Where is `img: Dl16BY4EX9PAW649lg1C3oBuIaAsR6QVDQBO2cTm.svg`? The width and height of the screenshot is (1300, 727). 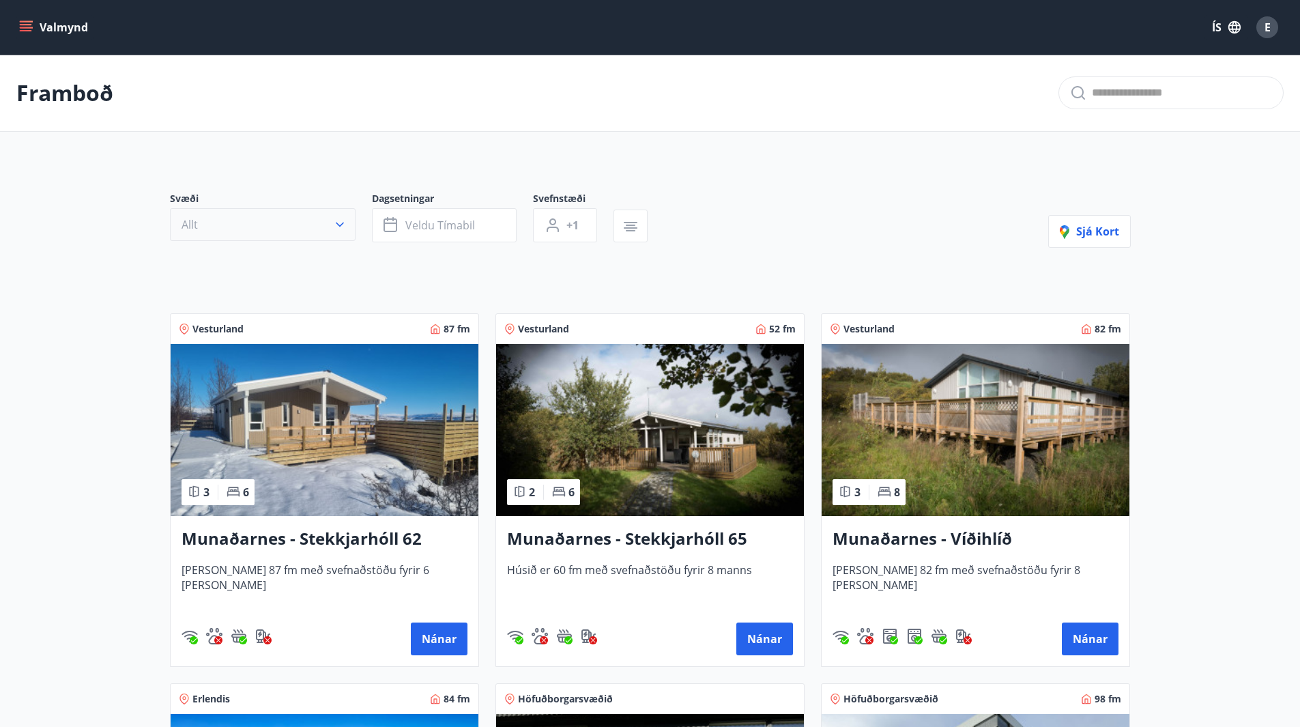 img: Dl16BY4EX9PAW649lg1C3oBuIaAsR6QVDQBO2cTm.svg is located at coordinates (890, 636).